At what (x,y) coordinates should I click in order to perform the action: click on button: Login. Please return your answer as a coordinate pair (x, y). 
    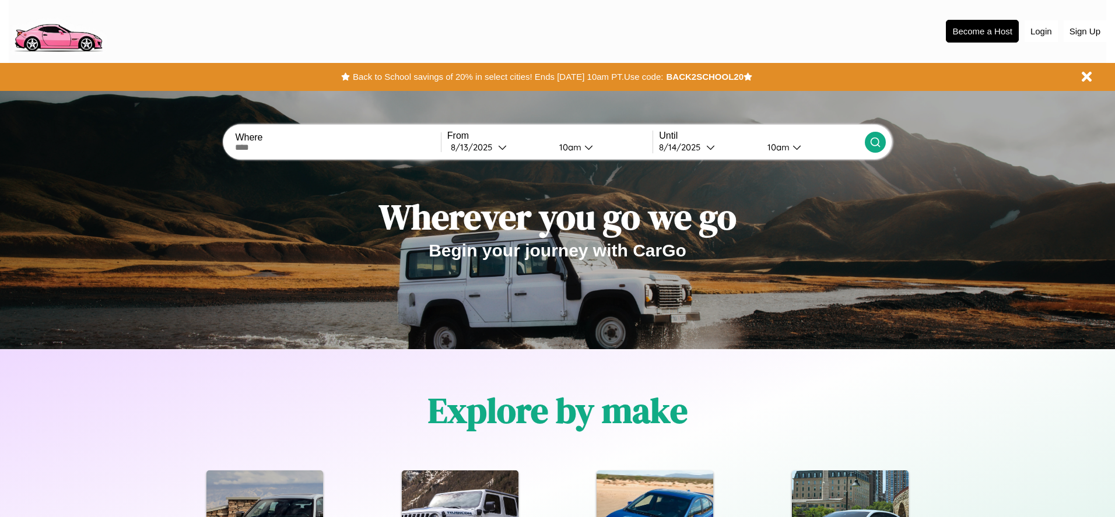
    Looking at the image, I should click on (1041, 31).